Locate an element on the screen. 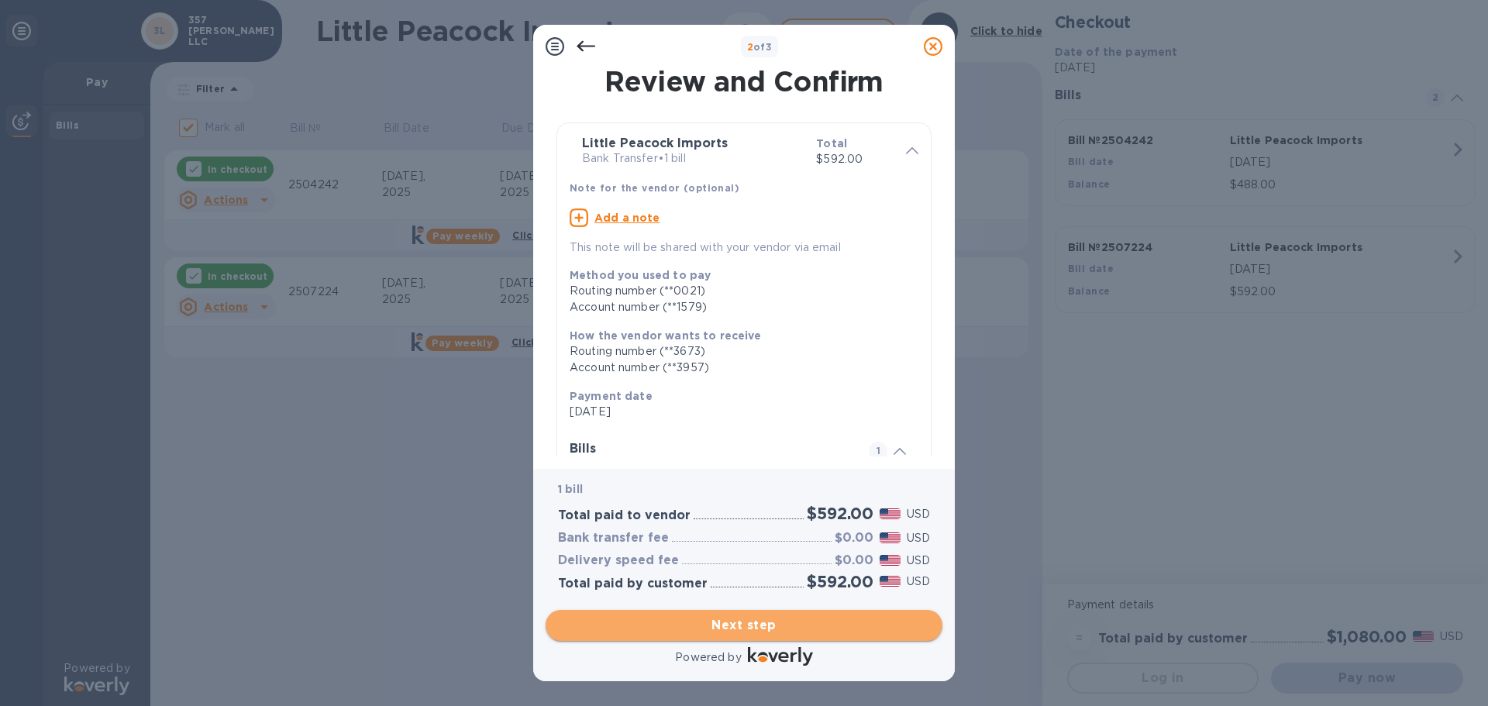 This screenshot has height=706, width=1488. b: How the vendor wants to receive is located at coordinates (666, 336).